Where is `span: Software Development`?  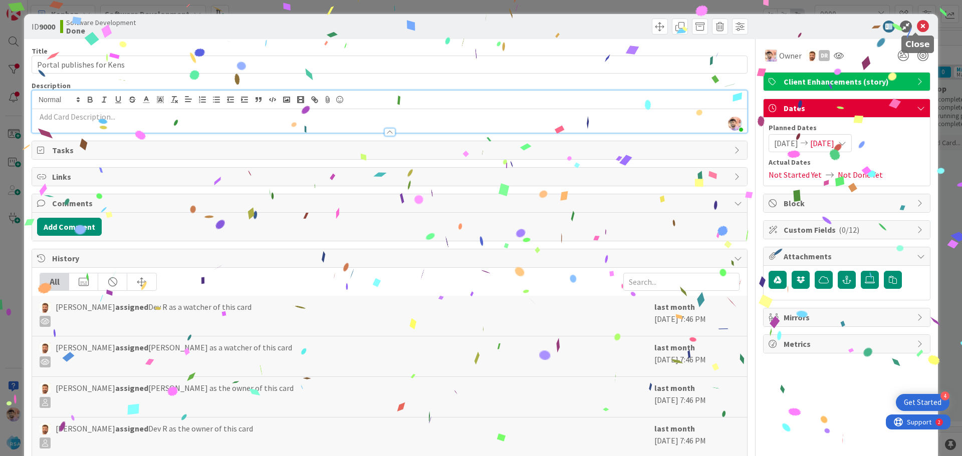
span: Software Development is located at coordinates (101, 23).